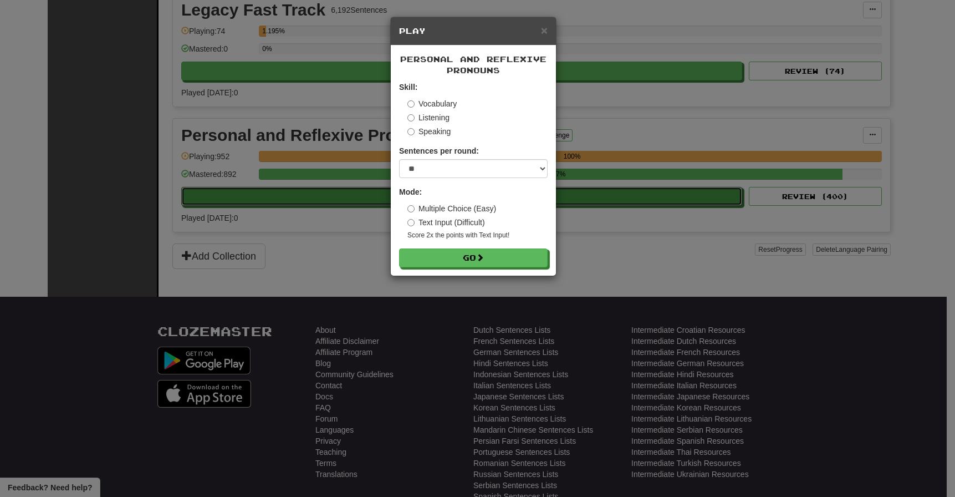 Image resolution: width=955 pixels, height=497 pixels. What do you see at coordinates (411, 222) in the screenshot?
I see `input: Text Input (Difficult)` at bounding box center [411, 222].